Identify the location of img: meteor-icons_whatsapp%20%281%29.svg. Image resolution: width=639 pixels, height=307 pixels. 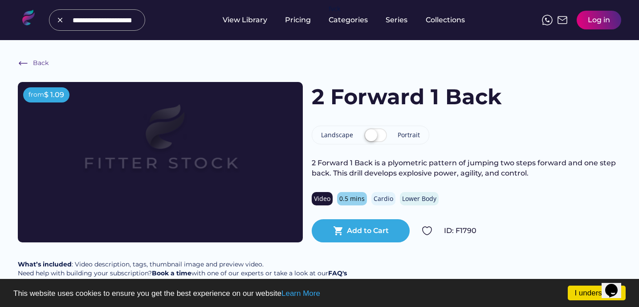
(547, 20).